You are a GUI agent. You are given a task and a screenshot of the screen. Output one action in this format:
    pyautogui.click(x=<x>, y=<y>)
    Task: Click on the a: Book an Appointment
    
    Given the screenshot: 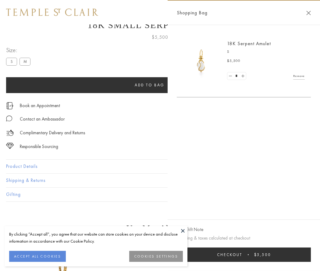 What is the action you would take?
    pyautogui.click(x=40, y=106)
    